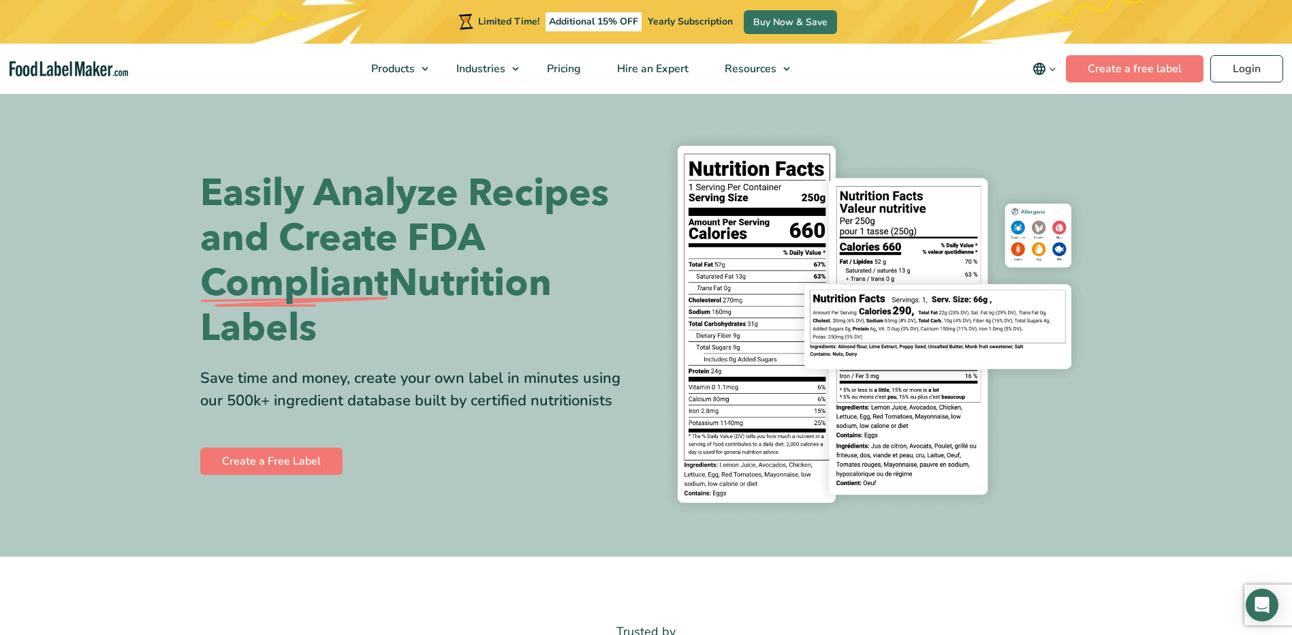  What do you see at coordinates (790, 22) in the screenshot?
I see `a: Buy Now & Save` at bounding box center [790, 22].